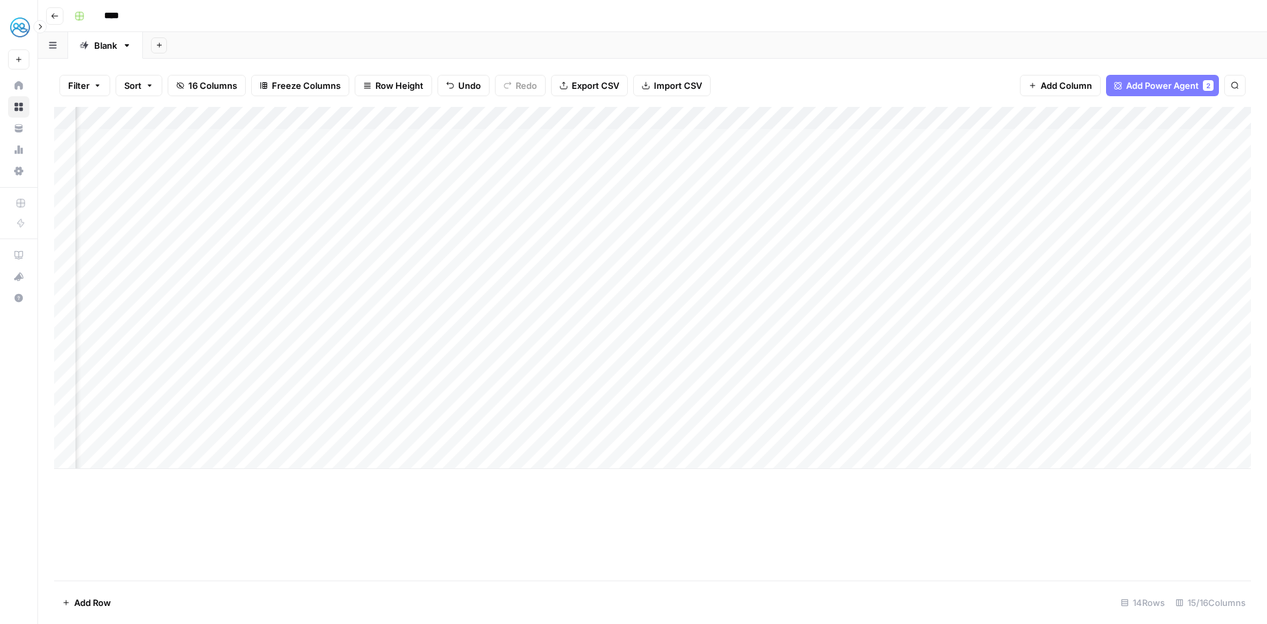  I want to click on span: Add Row, so click(92, 602).